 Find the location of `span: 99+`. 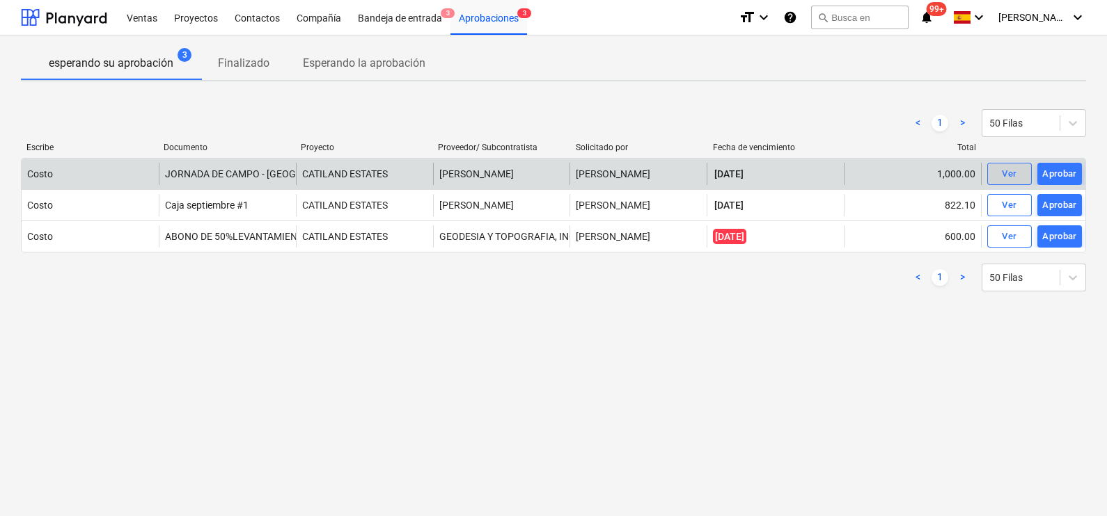

span: 99+ is located at coordinates (936, 9).